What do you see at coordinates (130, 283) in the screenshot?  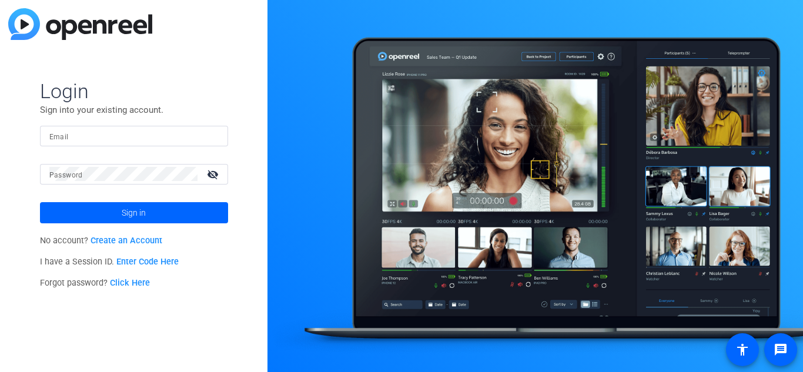 I see `a: Click Here` at bounding box center [130, 283].